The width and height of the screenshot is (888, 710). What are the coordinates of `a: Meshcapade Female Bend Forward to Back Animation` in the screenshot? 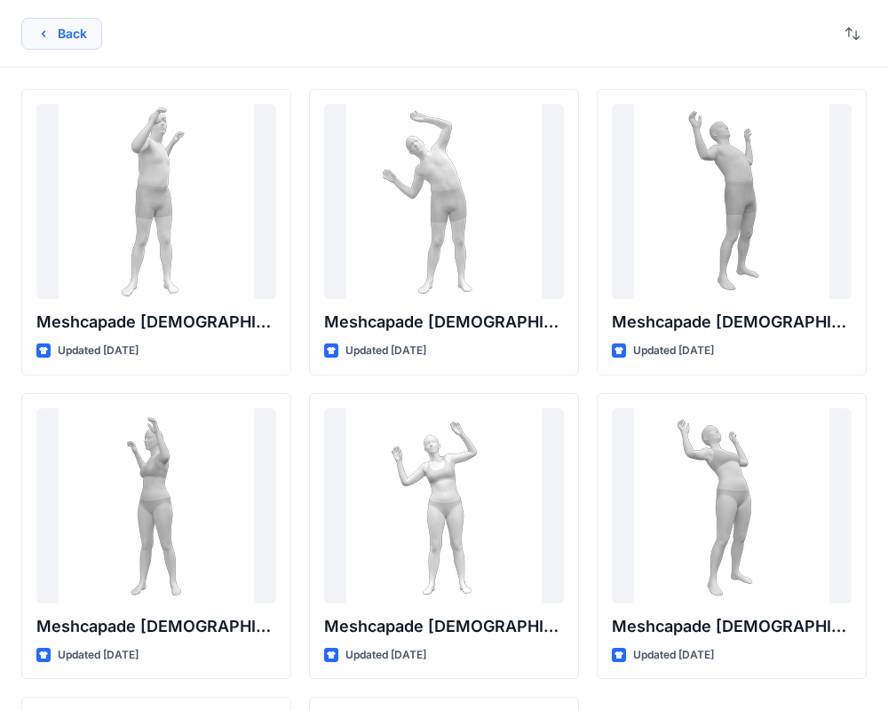 It's located at (732, 506).